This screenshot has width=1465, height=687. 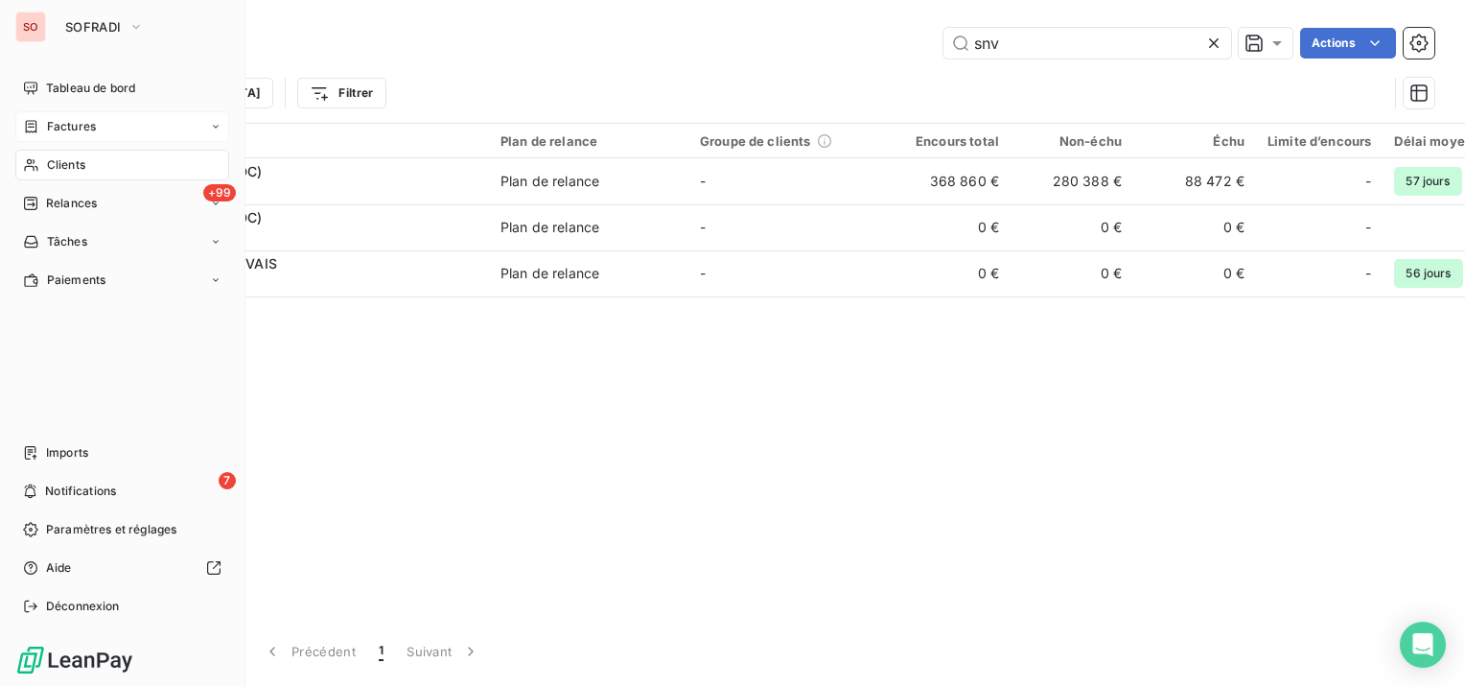 What do you see at coordinates (756, 141) in the screenshot?
I see `span: Groupe de clients` at bounding box center [756, 141].